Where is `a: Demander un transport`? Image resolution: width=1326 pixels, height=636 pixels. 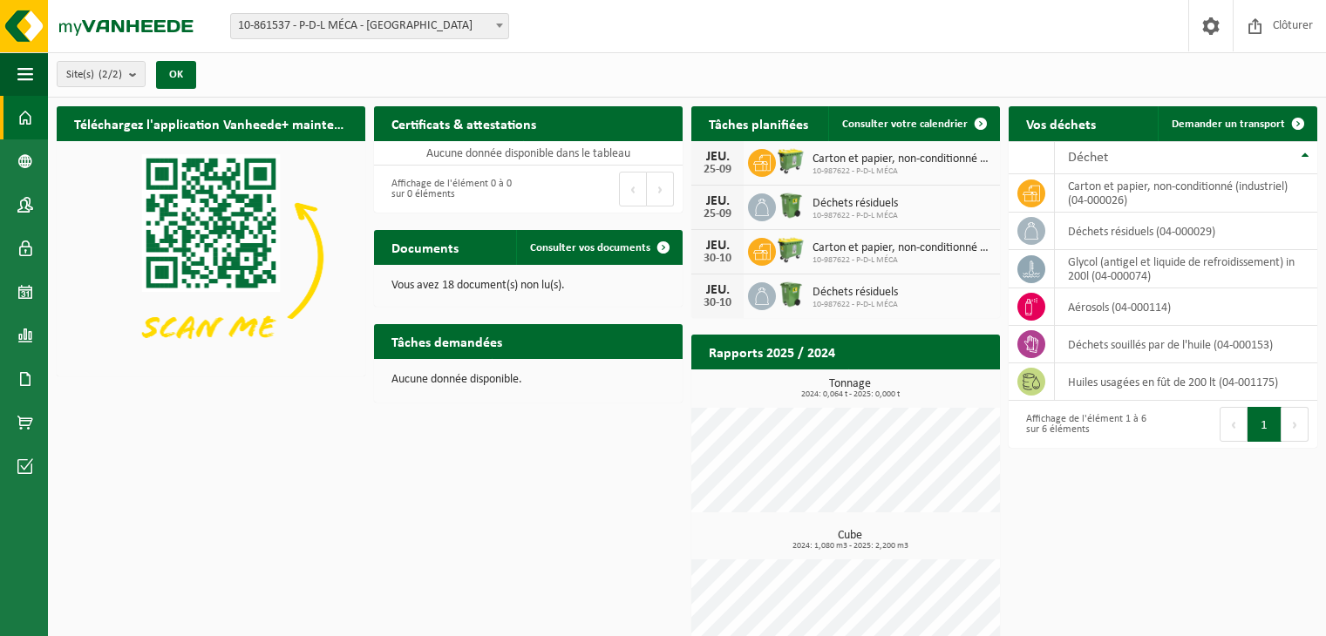 a: Demander un transport is located at coordinates (1236, 124).